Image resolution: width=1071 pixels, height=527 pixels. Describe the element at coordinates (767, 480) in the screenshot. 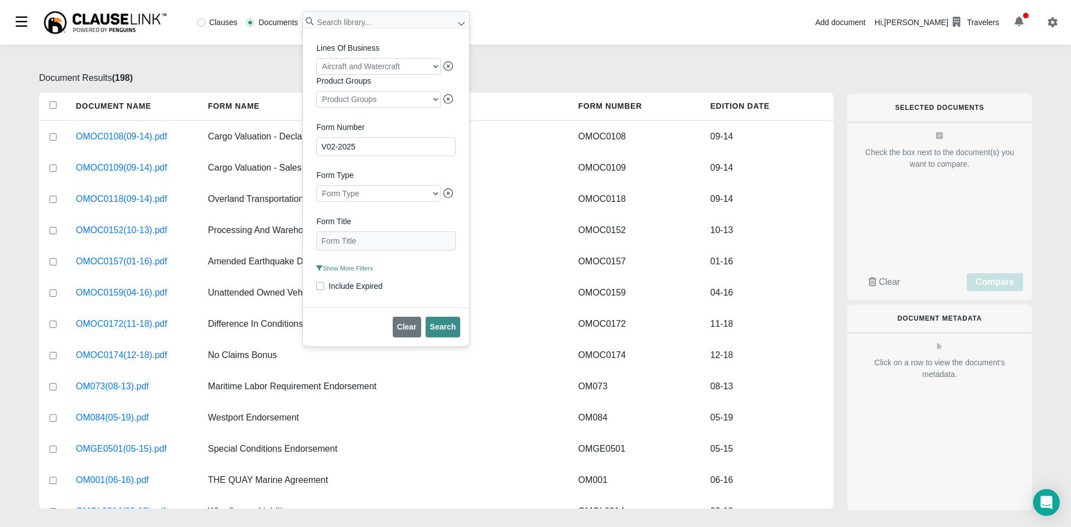

I see `div: 06-16` at that location.